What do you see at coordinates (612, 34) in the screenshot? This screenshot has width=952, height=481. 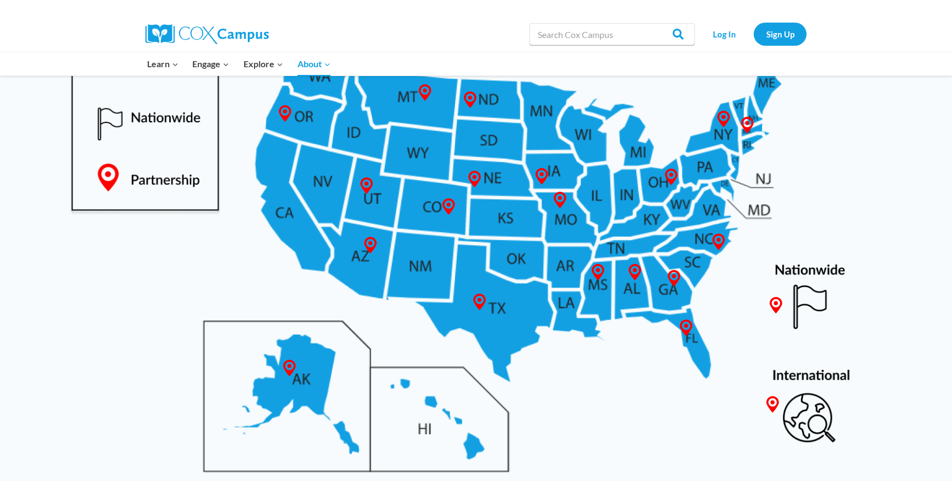 I see `input: Search Cox Campus` at bounding box center [612, 34].